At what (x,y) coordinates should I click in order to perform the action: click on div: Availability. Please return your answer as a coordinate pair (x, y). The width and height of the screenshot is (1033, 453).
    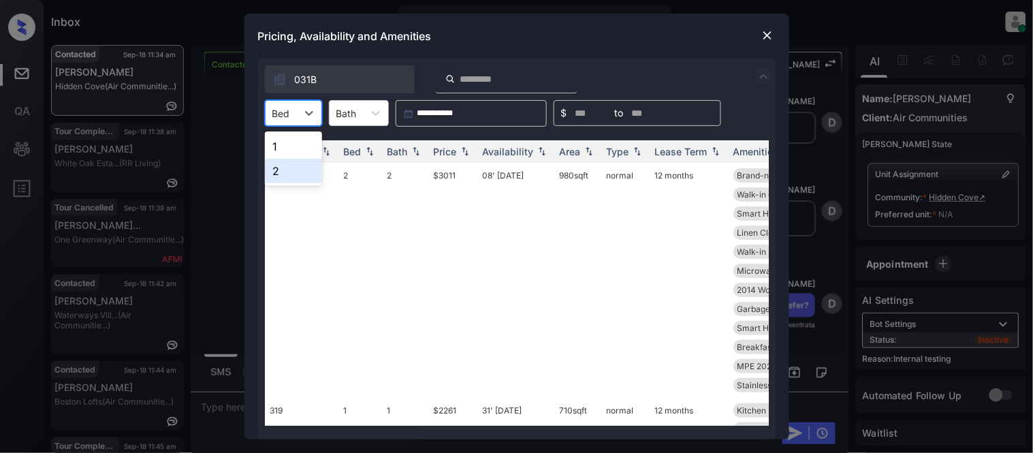
    Looking at the image, I should click on (508, 151).